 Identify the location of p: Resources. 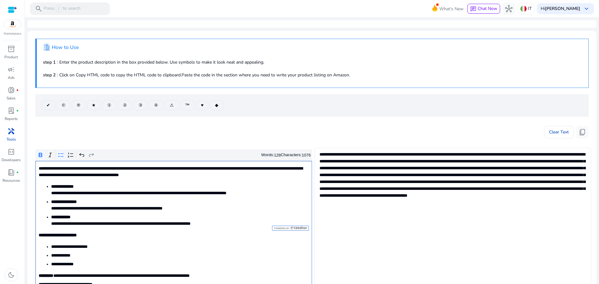
(11, 181).